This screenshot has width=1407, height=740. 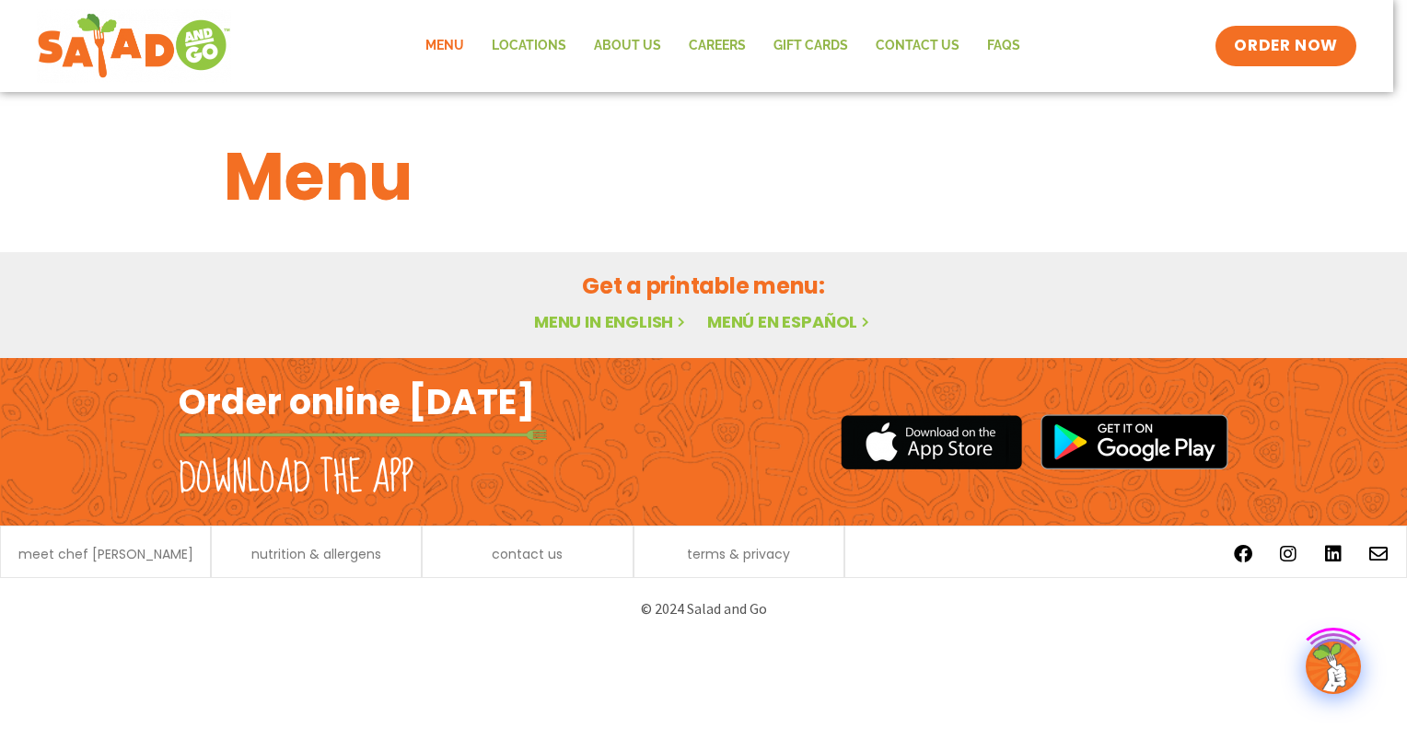 What do you see at coordinates (296, 479) in the screenshot?
I see `h2: Download the app` at bounding box center [296, 479].